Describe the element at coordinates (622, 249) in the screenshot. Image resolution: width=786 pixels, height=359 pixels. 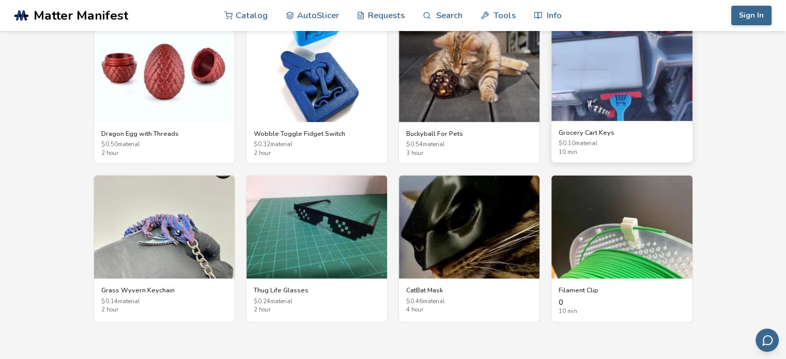
I see `a: Filament ClipFilament Clip010 min` at that location.